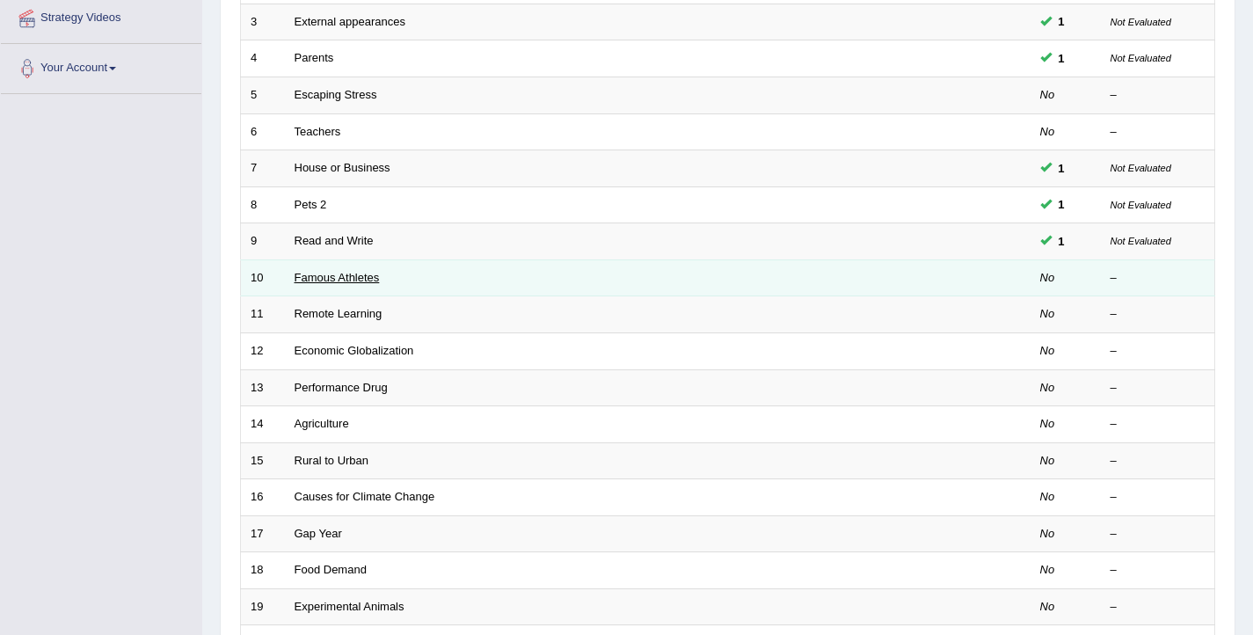  Describe the element at coordinates (310, 204) in the screenshot. I see `a: Pets 2` at that location.